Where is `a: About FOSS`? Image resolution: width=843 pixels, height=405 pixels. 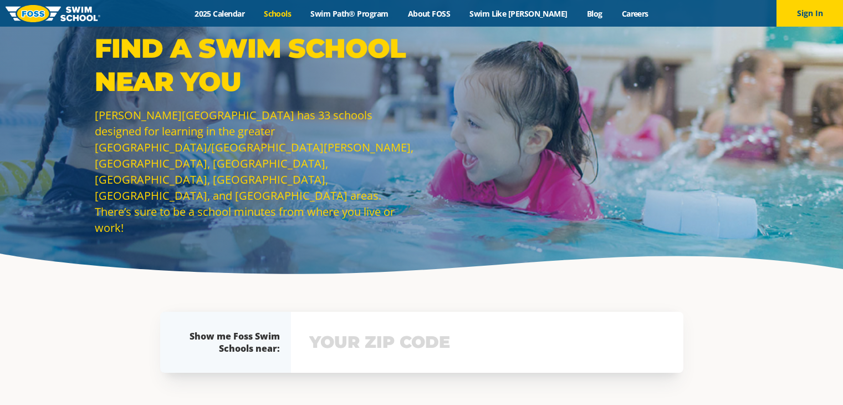
a: About FOSS is located at coordinates (429, 13).